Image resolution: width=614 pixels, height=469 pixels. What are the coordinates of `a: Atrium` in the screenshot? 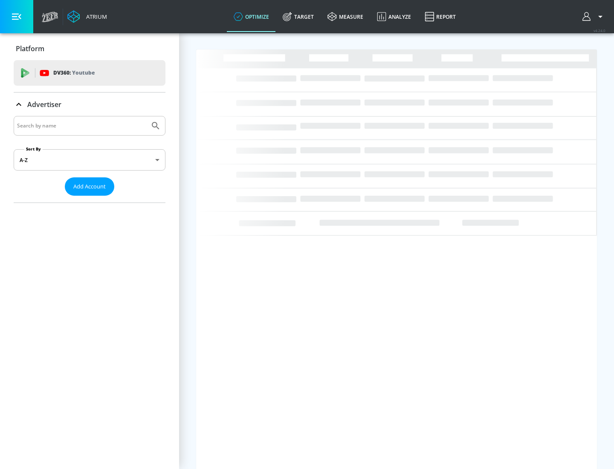 It's located at (87, 17).